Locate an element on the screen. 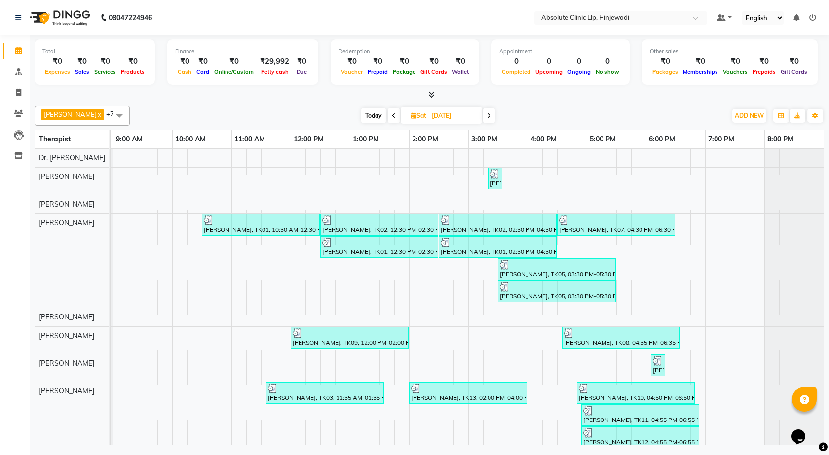 The image size is (829, 455). span: Package is located at coordinates (404, 72).